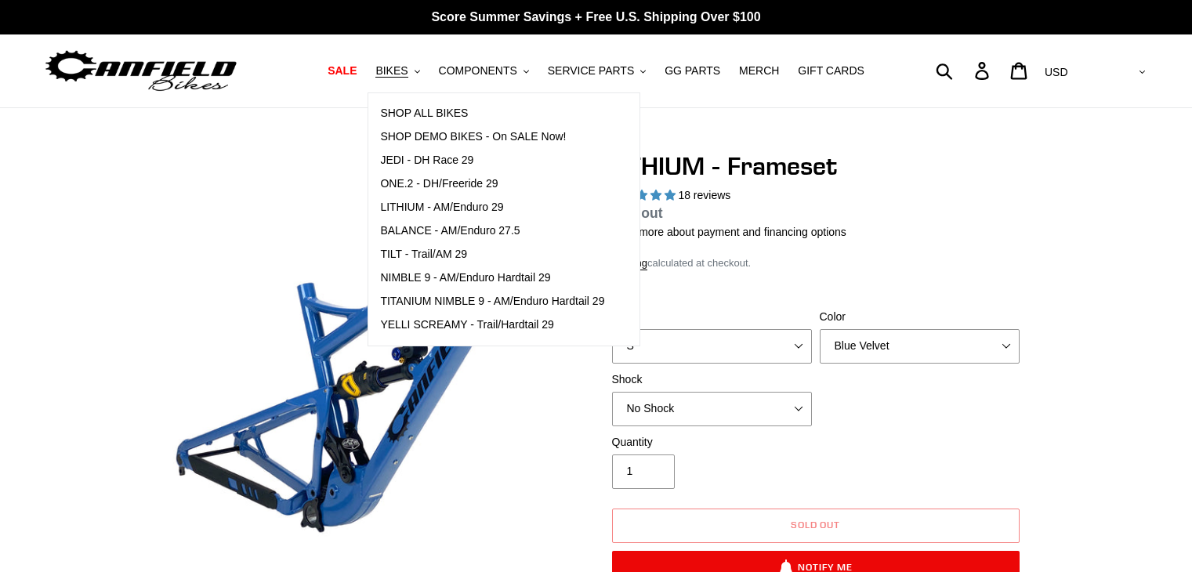 This screenshot has width=1192, height=572. Describe the element at coordinates (478, 71) in the screenshot. I see `span: COMPONENTS` at that location.